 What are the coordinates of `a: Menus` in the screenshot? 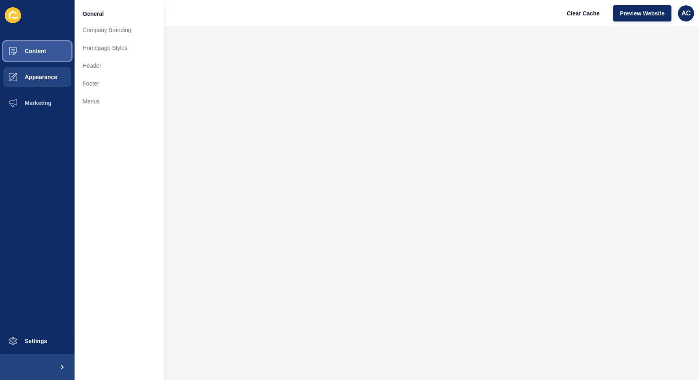 It's located at (119, 101).